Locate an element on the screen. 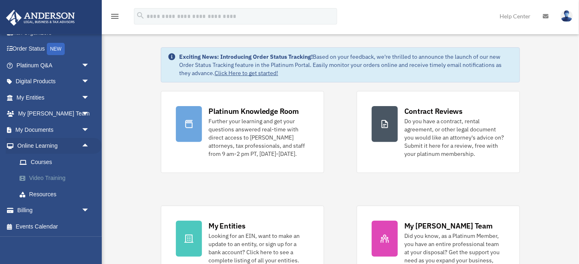 This screenshot has width=579, height=264. a: Resources is located at coordinates (57, 194).